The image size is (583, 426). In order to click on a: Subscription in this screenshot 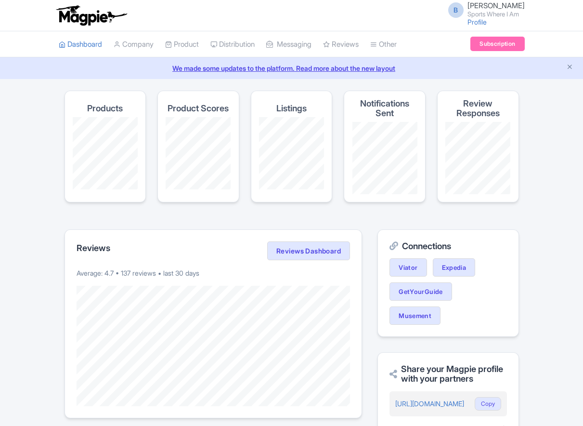, I will do `click(497, 44)`.